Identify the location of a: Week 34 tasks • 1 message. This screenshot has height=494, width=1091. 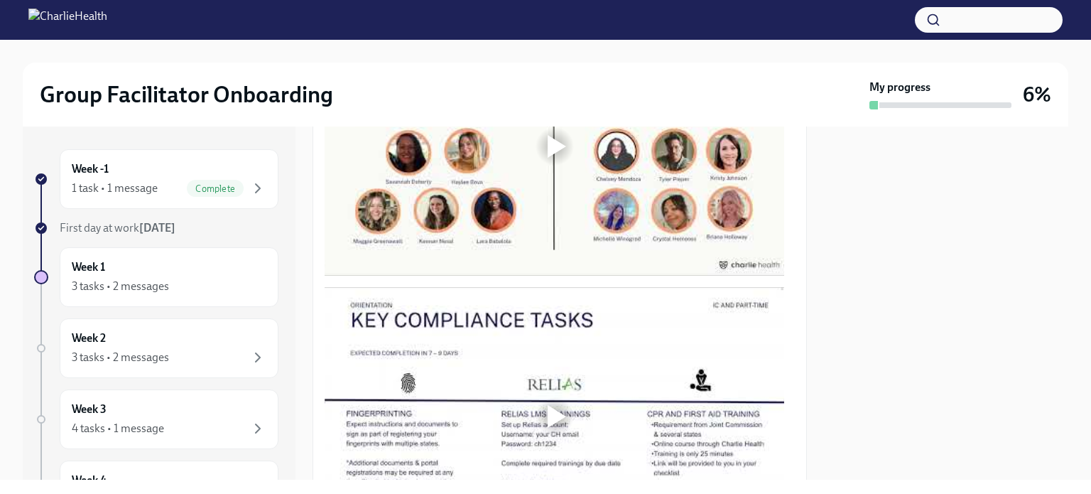
(156, 419).